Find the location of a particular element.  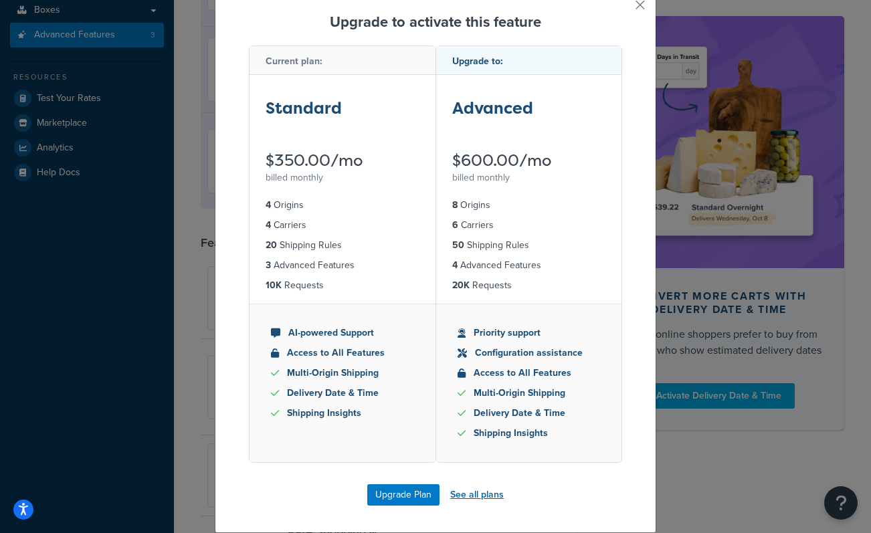

strong: 50 is located at coordinates (458, 245).